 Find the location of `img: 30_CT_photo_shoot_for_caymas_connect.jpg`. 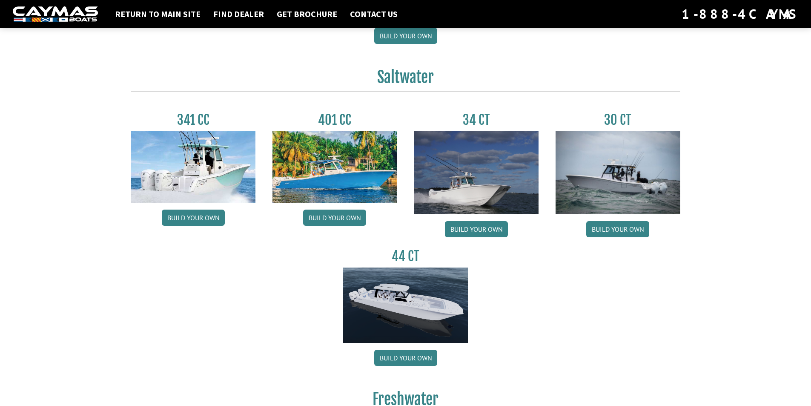

img: 30_CT_photo_shoot_for_caymas_connect.jpg is located at coordinates (617, 172).